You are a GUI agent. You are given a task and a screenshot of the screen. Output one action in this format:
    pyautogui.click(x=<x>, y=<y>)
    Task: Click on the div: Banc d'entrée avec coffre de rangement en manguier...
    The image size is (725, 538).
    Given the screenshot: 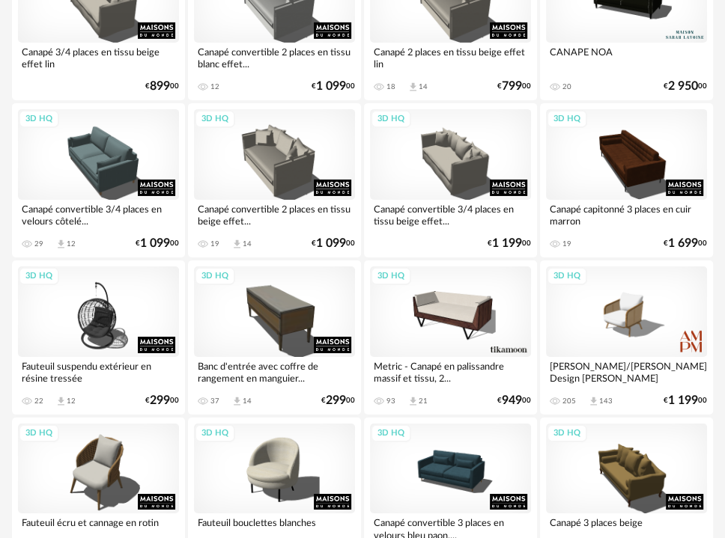 What is the action you would take?
    pyautogui.click(x=274, y=372)
    